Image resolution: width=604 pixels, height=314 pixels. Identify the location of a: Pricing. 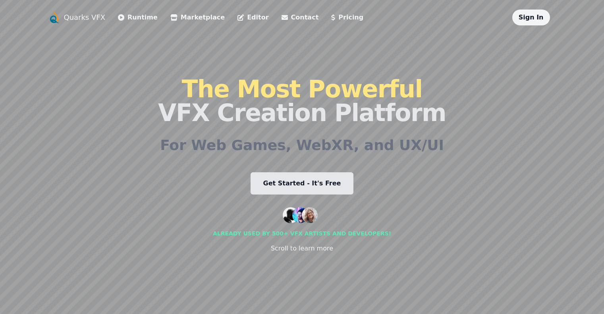
(347, 17).